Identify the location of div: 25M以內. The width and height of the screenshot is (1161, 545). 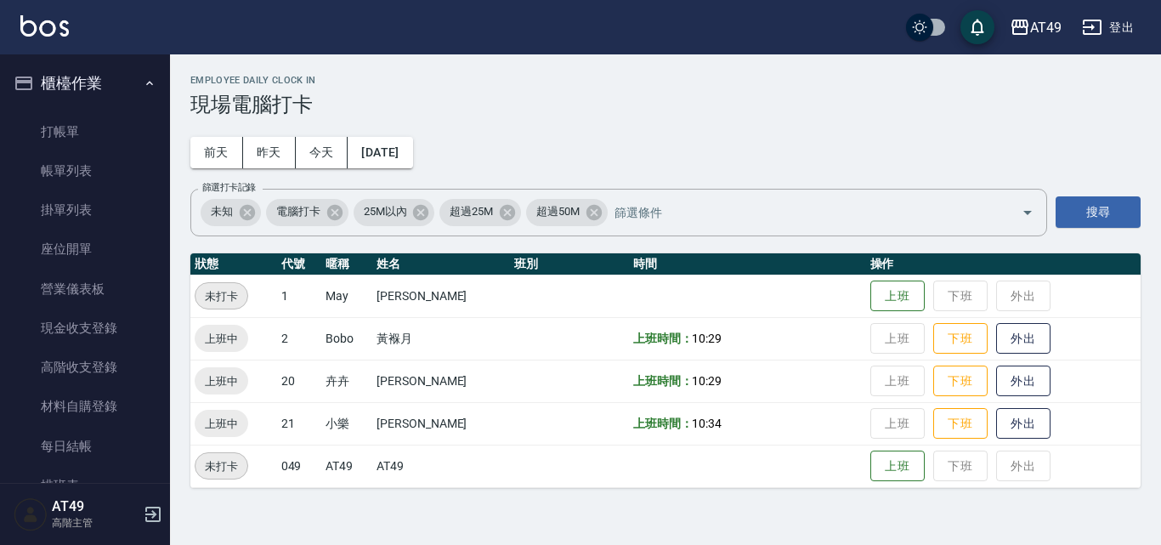
(394, 213).